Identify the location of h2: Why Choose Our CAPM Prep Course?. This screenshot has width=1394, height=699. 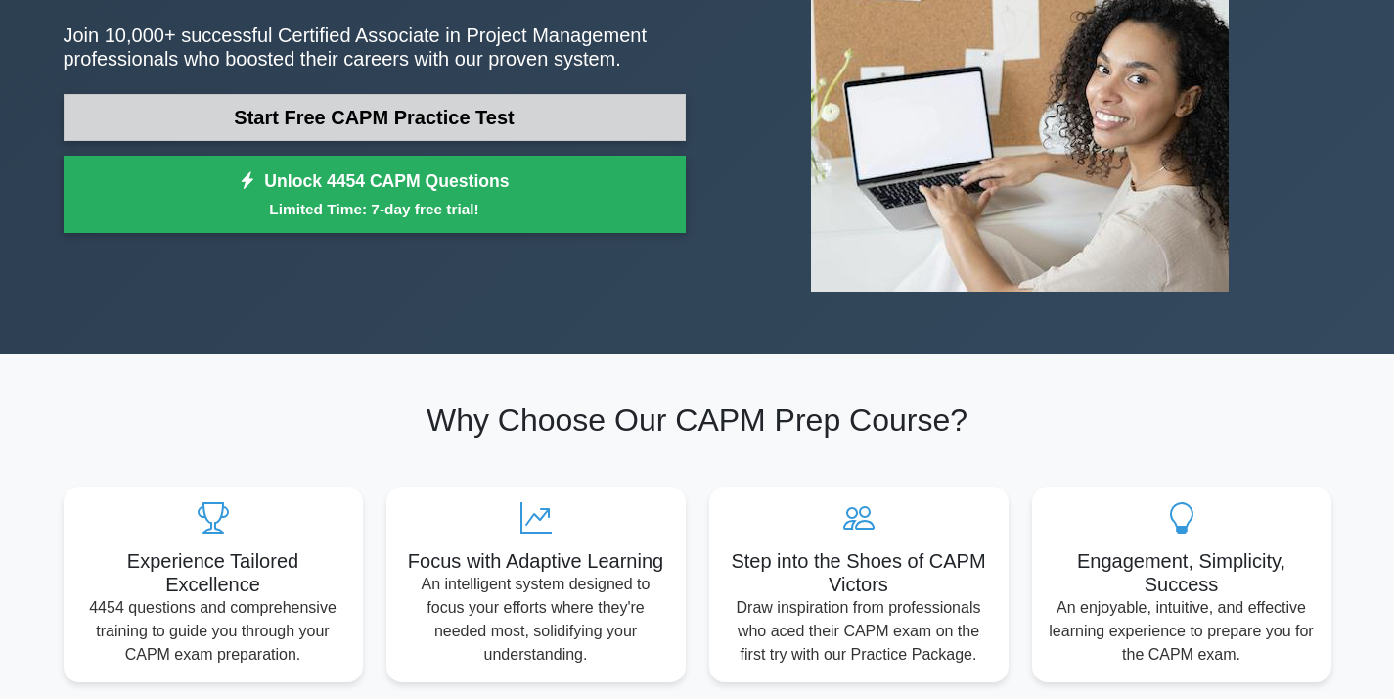
(698, 420).